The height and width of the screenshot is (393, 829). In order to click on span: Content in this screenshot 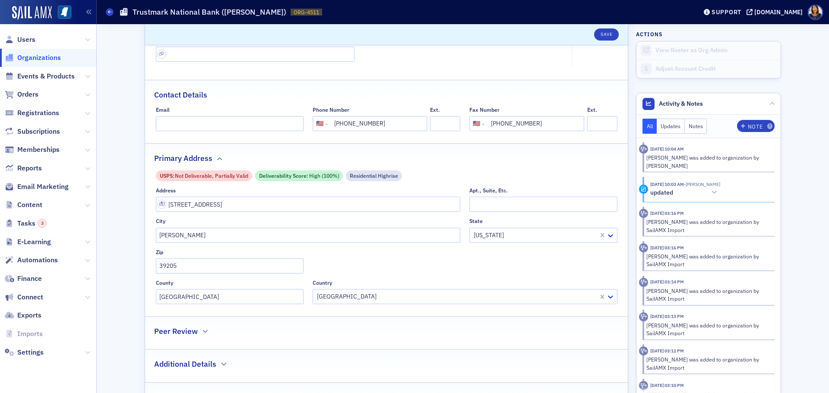, I will do `click(30, 205)`.